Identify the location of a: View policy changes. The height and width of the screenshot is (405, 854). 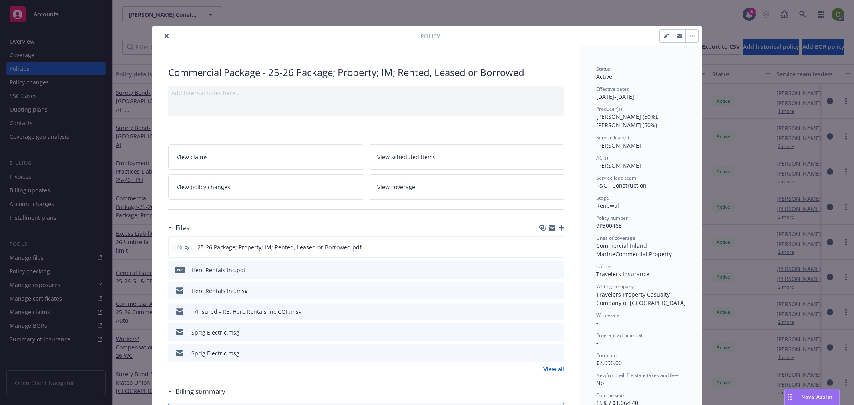
(266, 187).